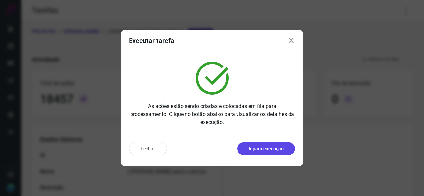 The height and width of the screenshot is (196, 424). What do you see at coordinates (266, 149) in the screenshot?
I see `button: Ir para execução` at bounding box center [266, 149].